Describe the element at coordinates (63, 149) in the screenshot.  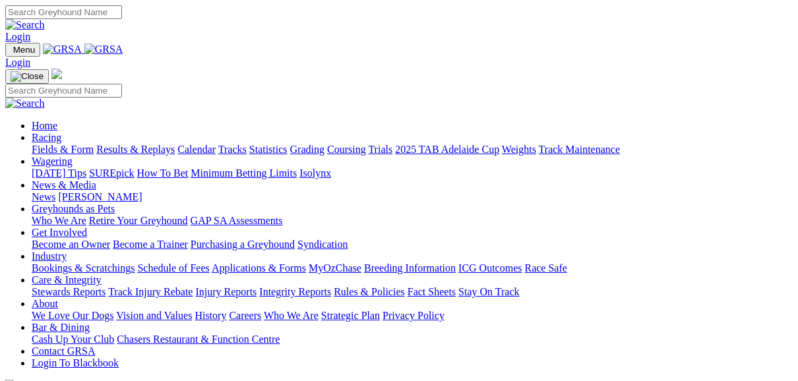
I see `a: Fields & Form` at that location.